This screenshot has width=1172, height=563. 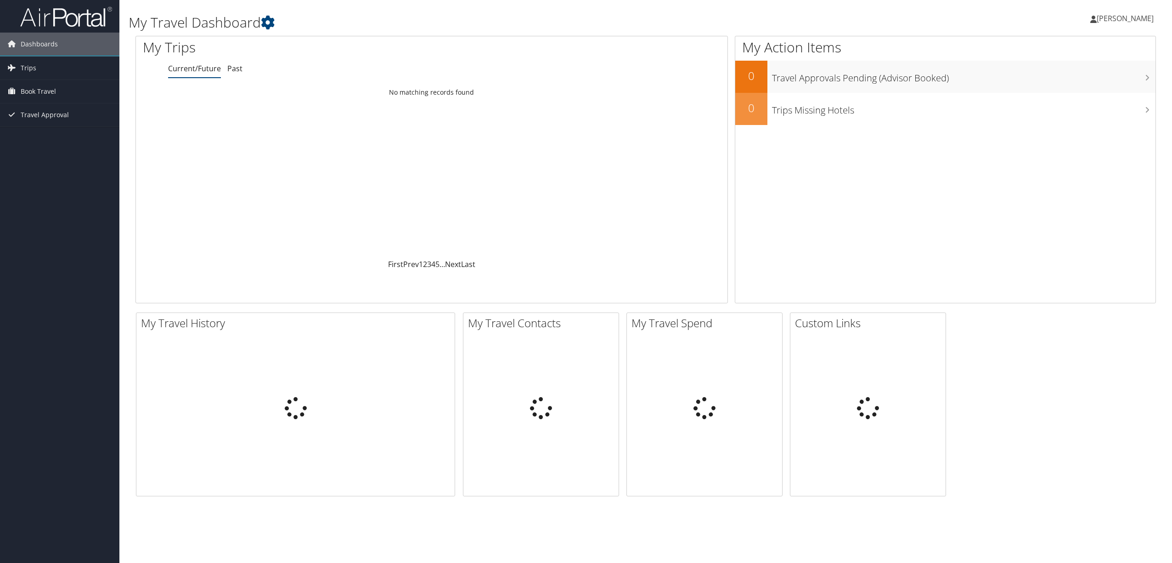 I want to click on a: 4, so click(x=433, y=264).